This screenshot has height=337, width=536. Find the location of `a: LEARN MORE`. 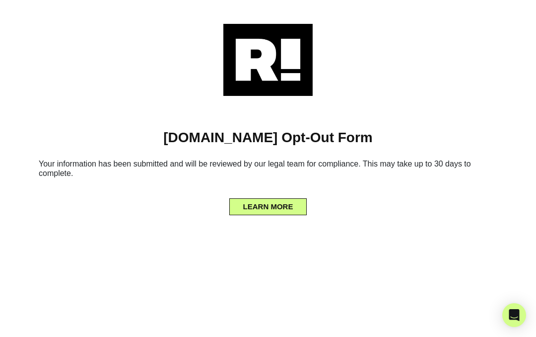

a: LEARN MORE is located at coordinates (268, 204).